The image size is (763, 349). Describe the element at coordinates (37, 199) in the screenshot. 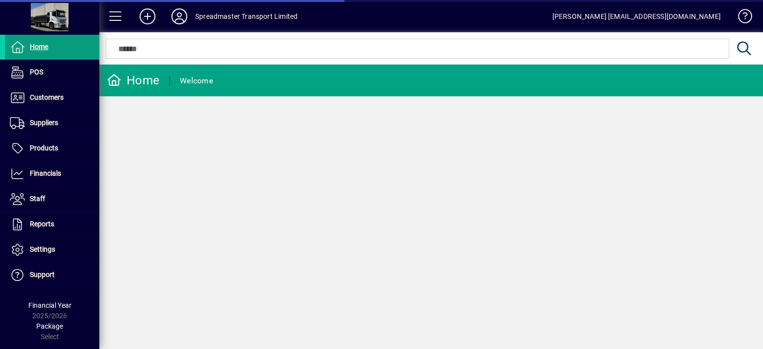

I see `span: Staff` at that location.